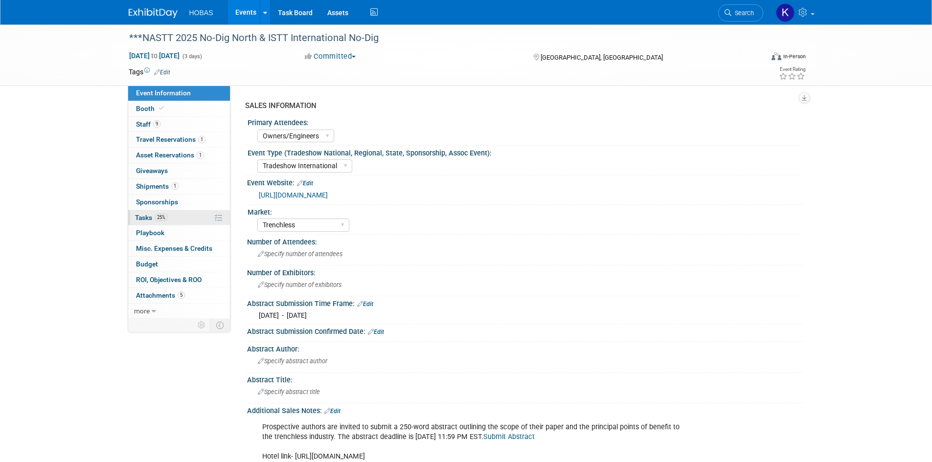  What do you see at coordinates (179, 295) in the screenshot?
I see `a: Attachments5` at bounding box center [179, 295].